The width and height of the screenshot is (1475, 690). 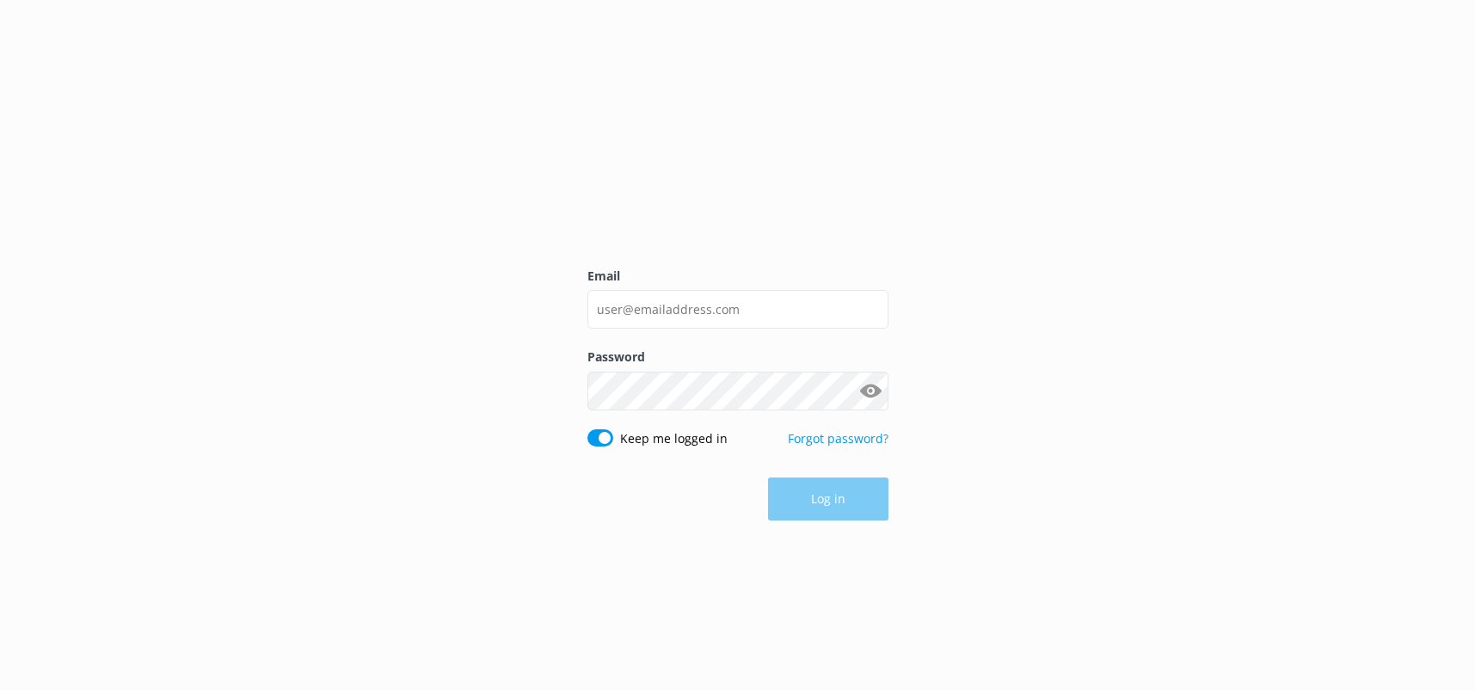 What do you see at coordinates (837, 438) in the screenshot?
I see `a: Forgot password?` at bounding box center [837, 438].